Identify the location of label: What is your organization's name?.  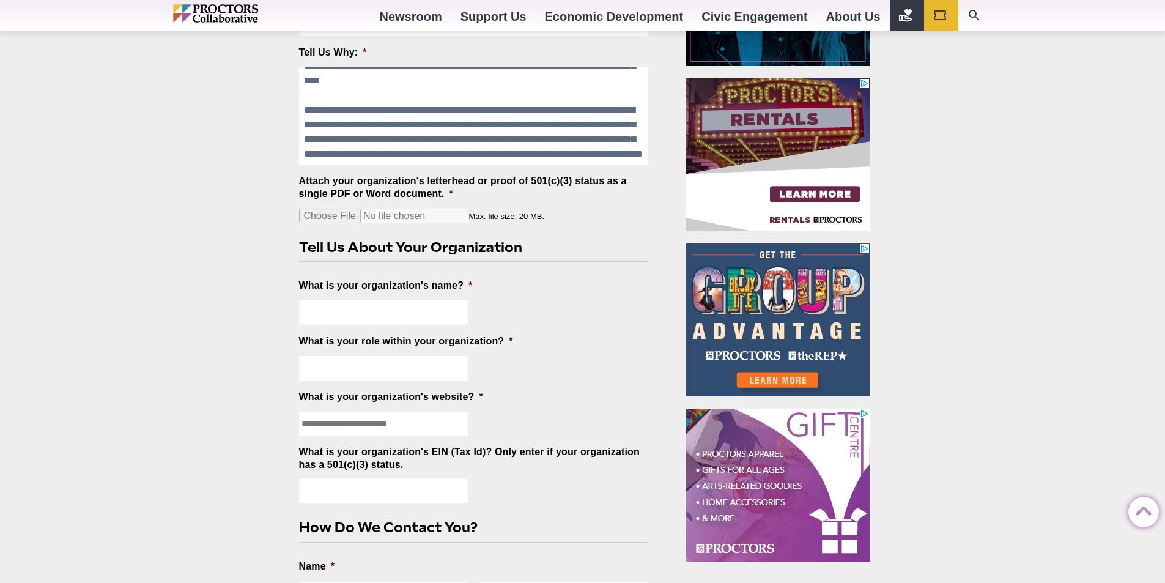
(386, 286).